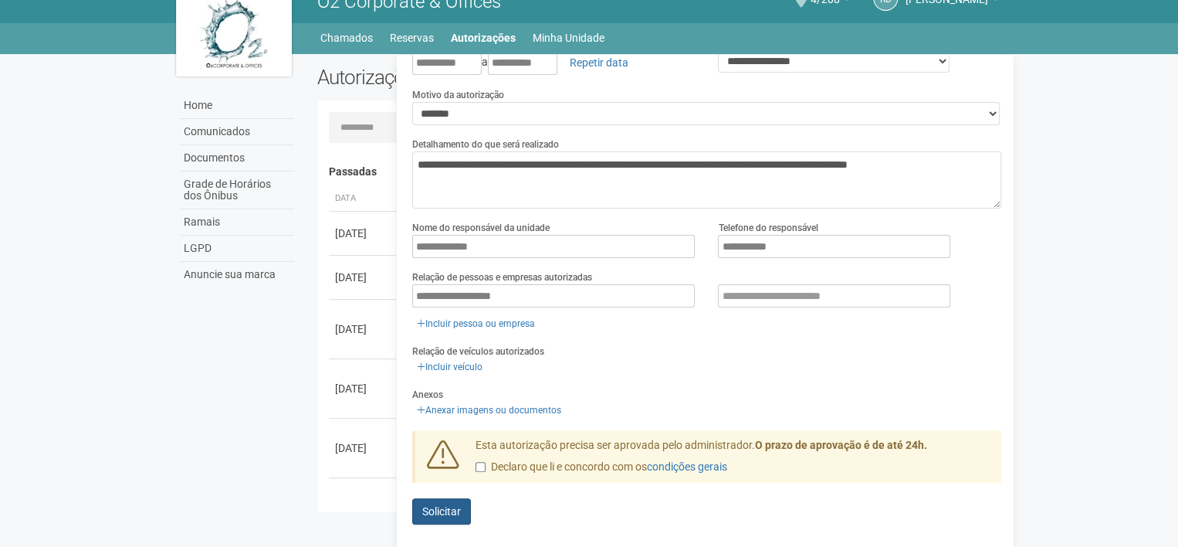  What do you see at coordinates (458, 95) in the screenshot?
I see `label: Motivo da autorização` at bounding box center [458, 95].